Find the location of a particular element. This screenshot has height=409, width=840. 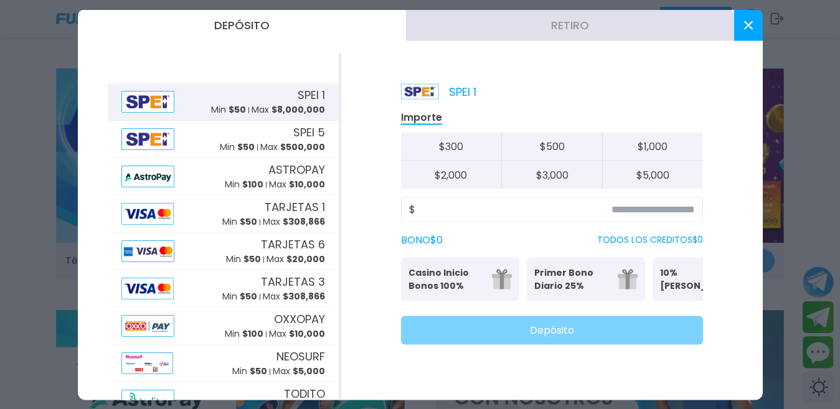

span: OXXOPAY is located at coordinates (300, 319).